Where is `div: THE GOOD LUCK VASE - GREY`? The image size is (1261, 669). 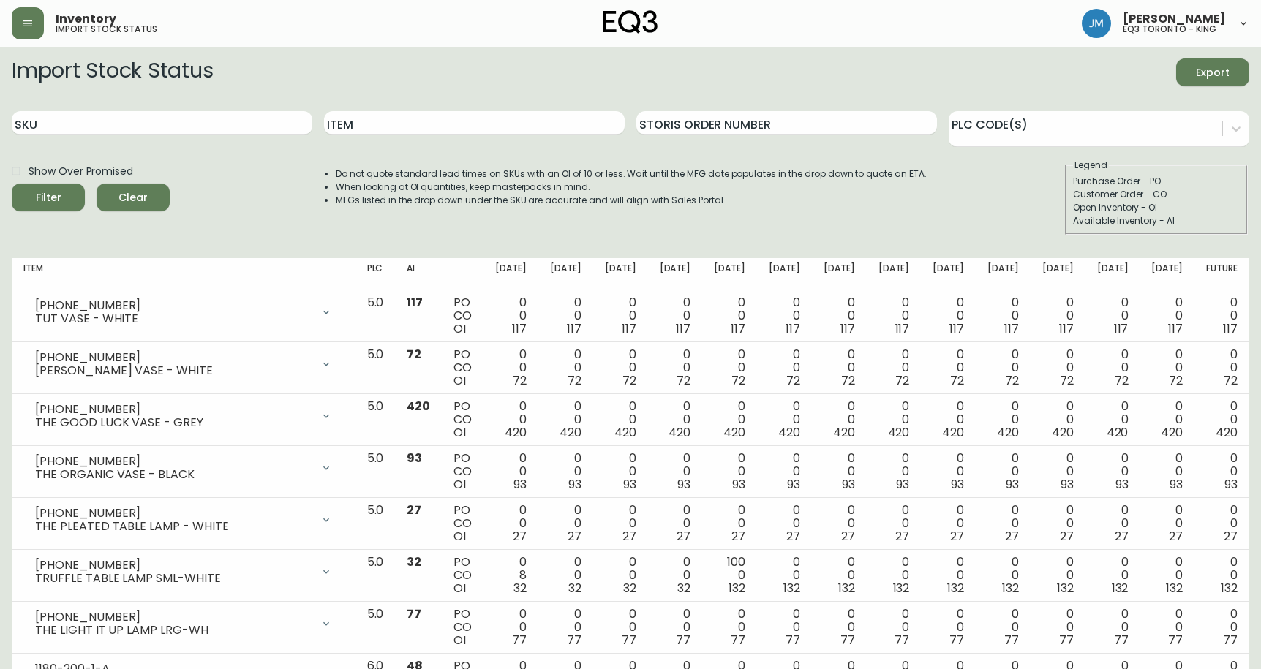
div: THE GOOD LUCK VASE - GREY is located at coordinates (173, 423).